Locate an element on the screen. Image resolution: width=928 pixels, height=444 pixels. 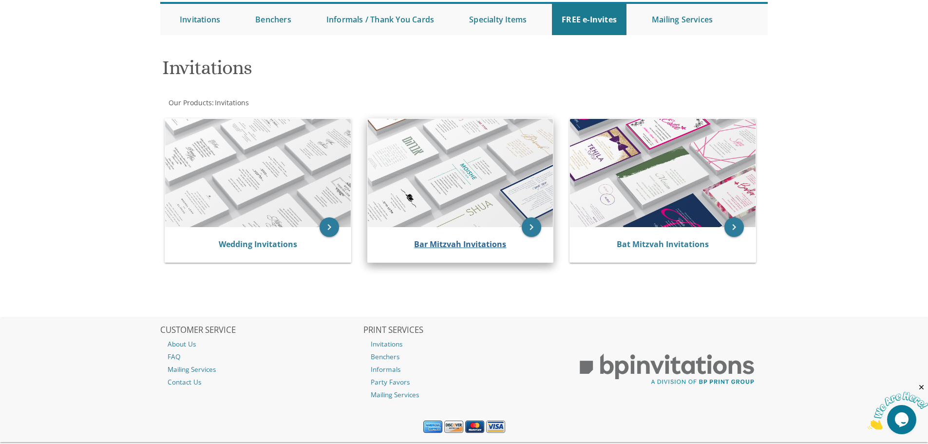
span: Invitations is located at coordinates (232, 102).